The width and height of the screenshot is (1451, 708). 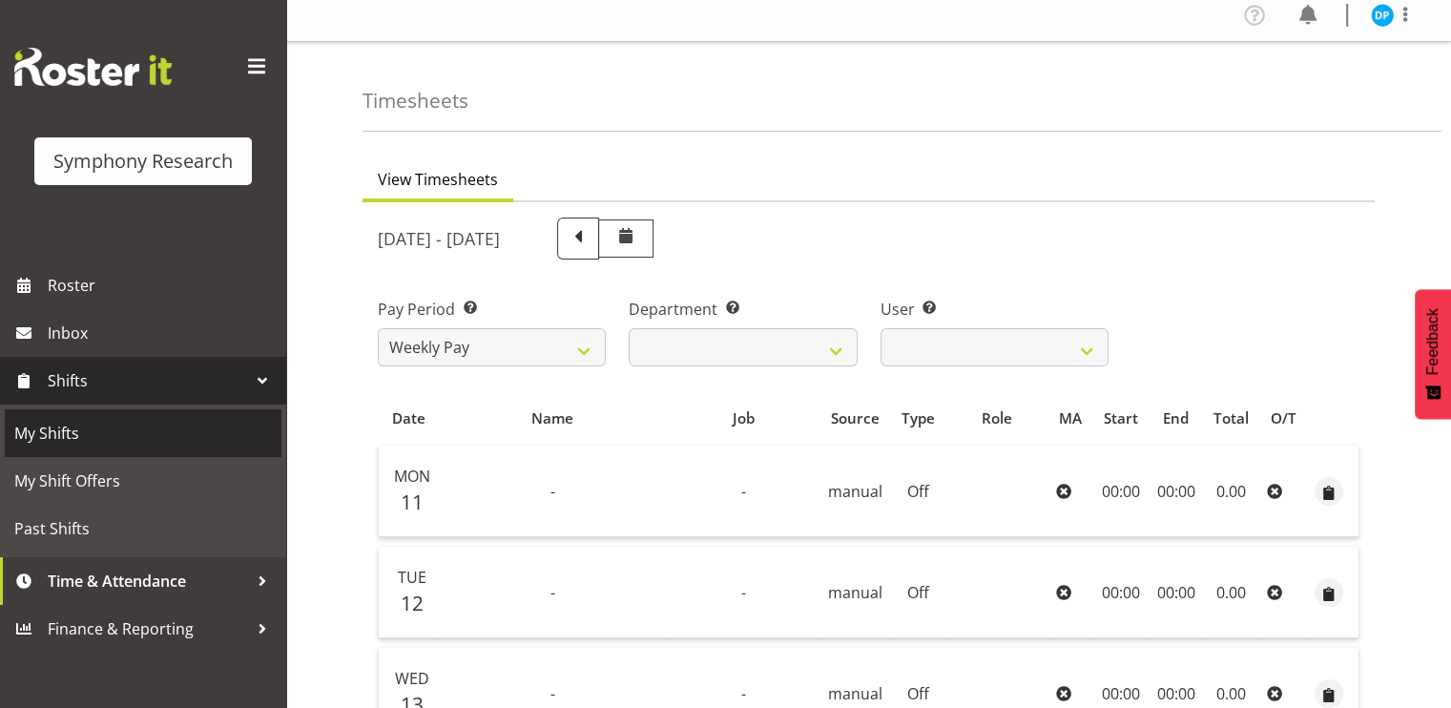 I want to click on span: Past Shifts, so click(x=143, y=528).